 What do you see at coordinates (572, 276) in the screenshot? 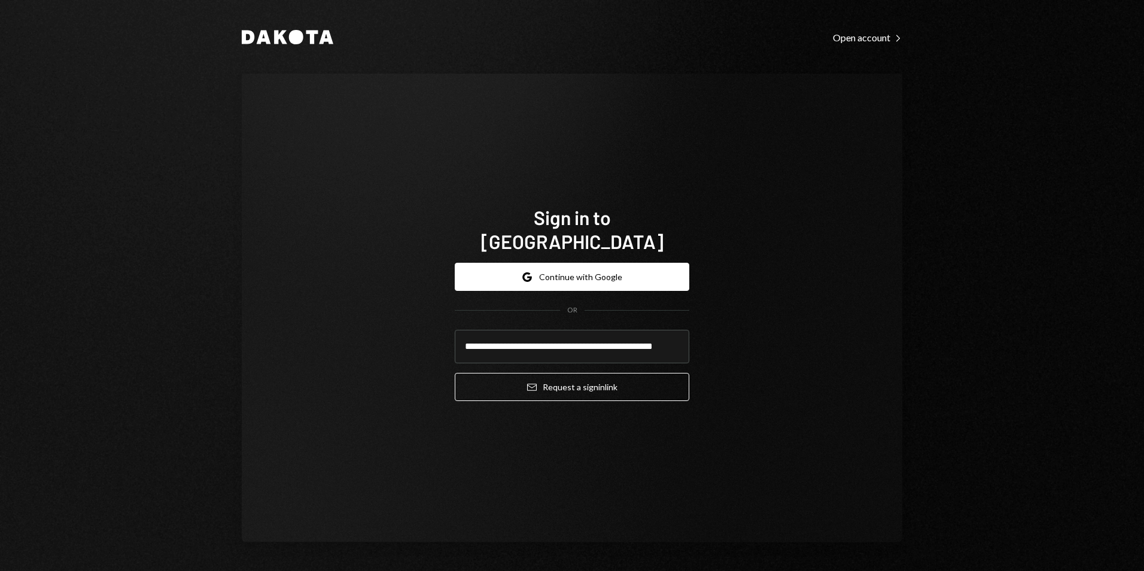
I see `button: Continue with Google` at bounding box center [572, 276].